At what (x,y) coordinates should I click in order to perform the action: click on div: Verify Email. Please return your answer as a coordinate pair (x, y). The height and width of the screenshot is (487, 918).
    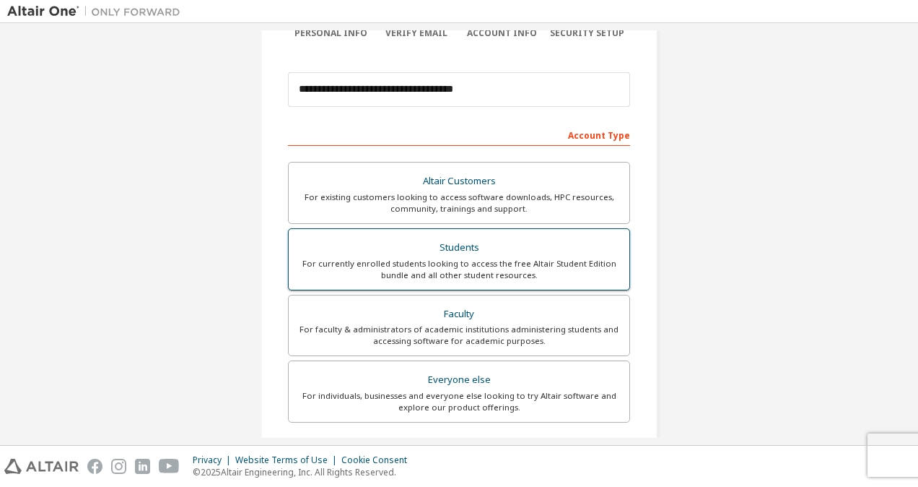
    Looking at the image, I should click on (417, 33).